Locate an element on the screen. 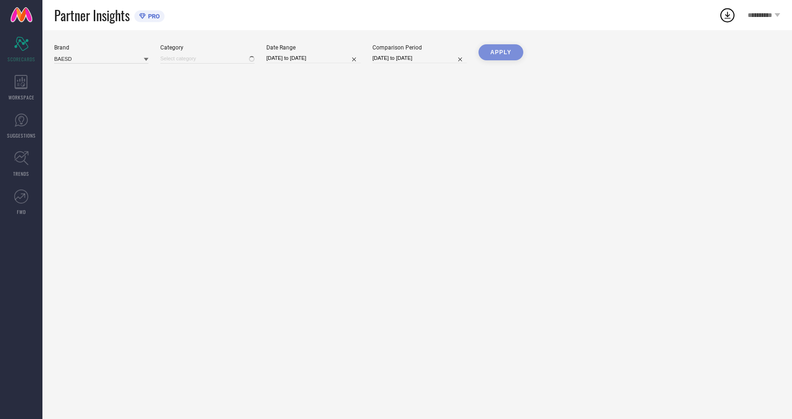 The height and width of the screenshot is (419, 792). div: Date Range is located at coordinates (314, 48).